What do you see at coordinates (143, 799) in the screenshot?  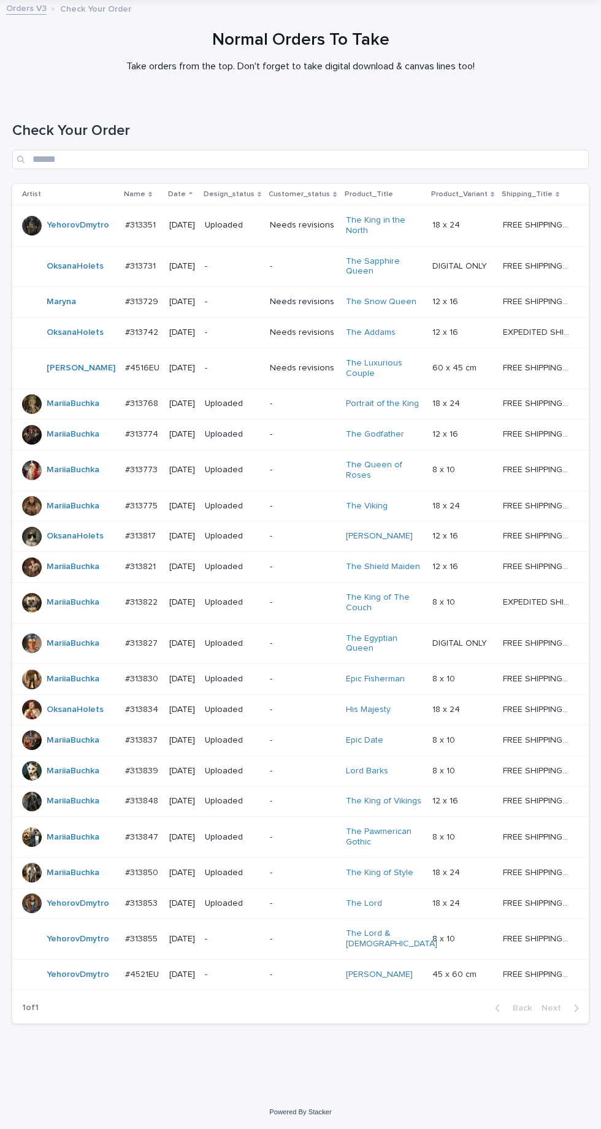 I see `p: #313848` at bounding box center [143, 799].